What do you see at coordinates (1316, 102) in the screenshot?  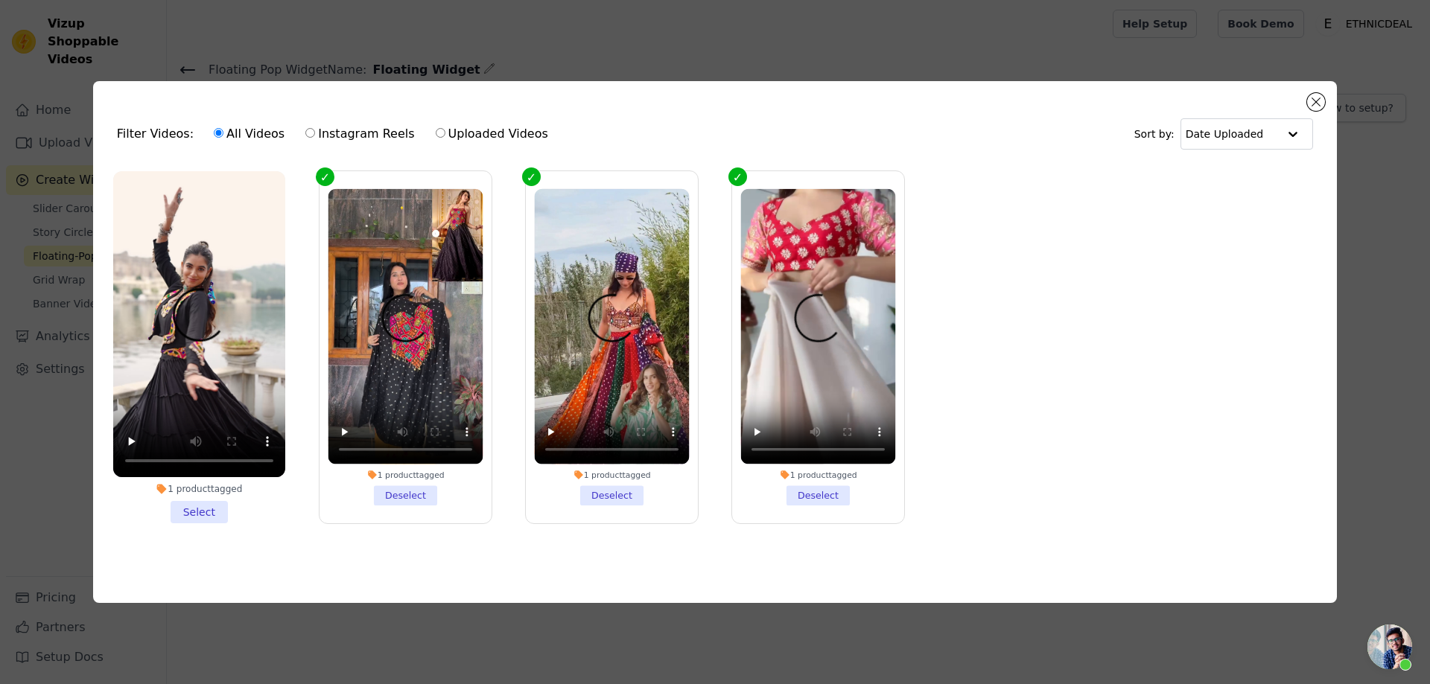 I see `button: Close modal` at bounding box center [1316, 102].